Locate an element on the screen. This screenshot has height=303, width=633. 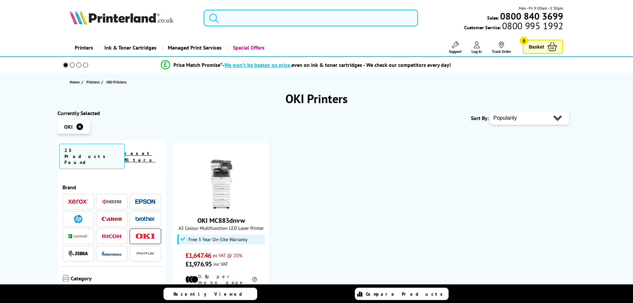
a: Recently Viewed is located at coordinates (210, 293).